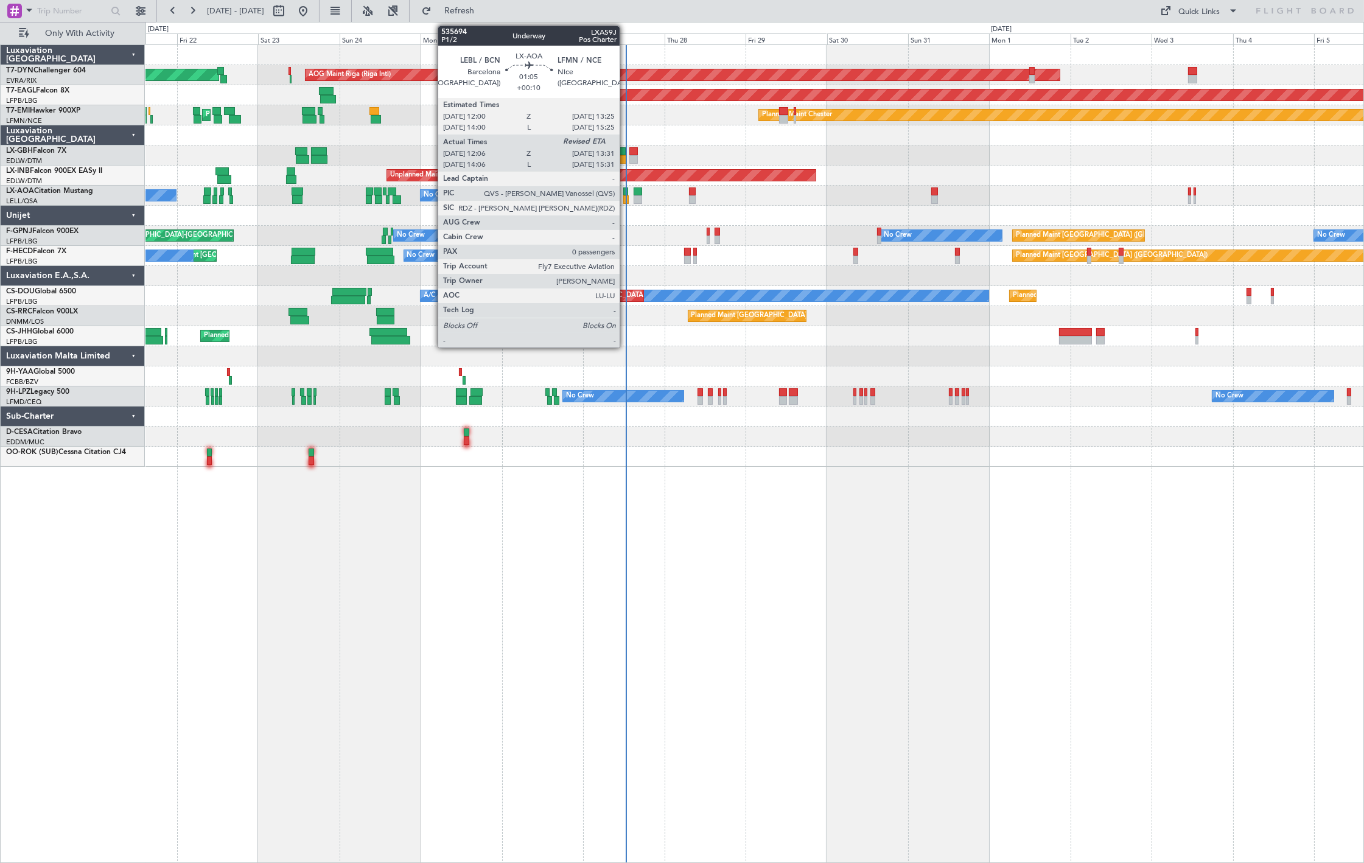 Image resolution: width=1364 pixels, height=863 pixels. What do you see at coordinates (705, 39) in the screenshot?
I see `div: Thu 28` at bounding box center [705, 39].